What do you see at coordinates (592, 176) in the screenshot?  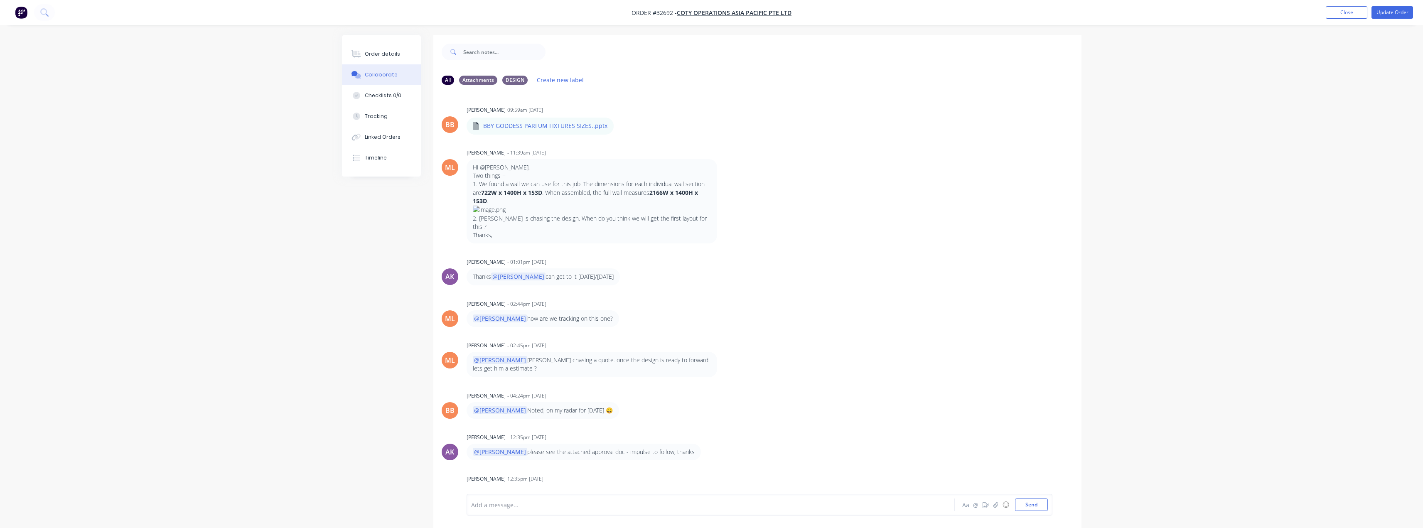 I see `p: Two things =` at bounding box center [592, 176].